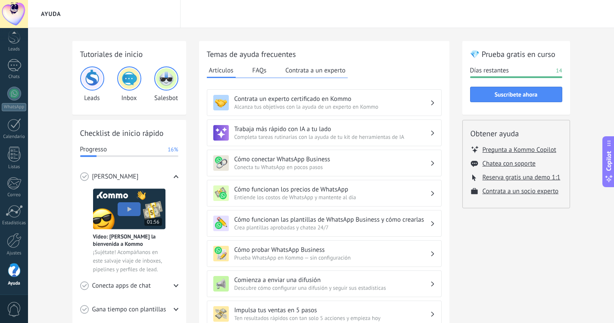 This screenshot has width=614, height=323. I want to click on h3: Comienza a enviar una difusión, so click(332, 280).